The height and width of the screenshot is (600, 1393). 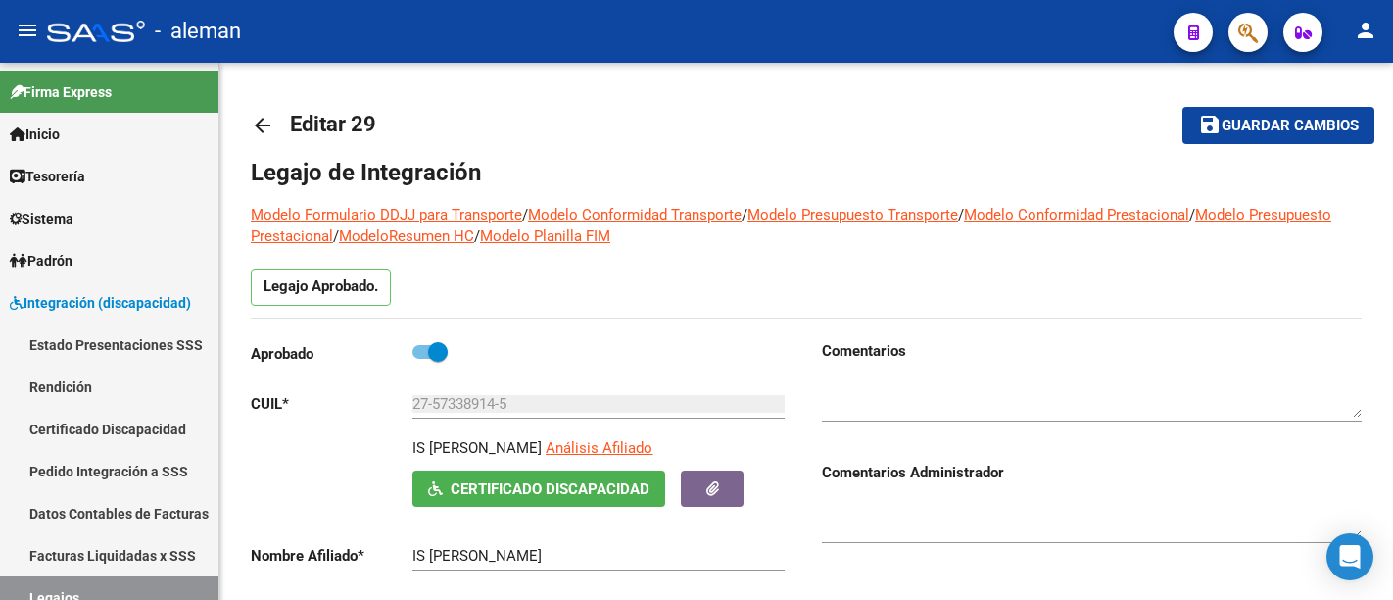 I want to click on span: Editar 29, so click(x=333, y=123).